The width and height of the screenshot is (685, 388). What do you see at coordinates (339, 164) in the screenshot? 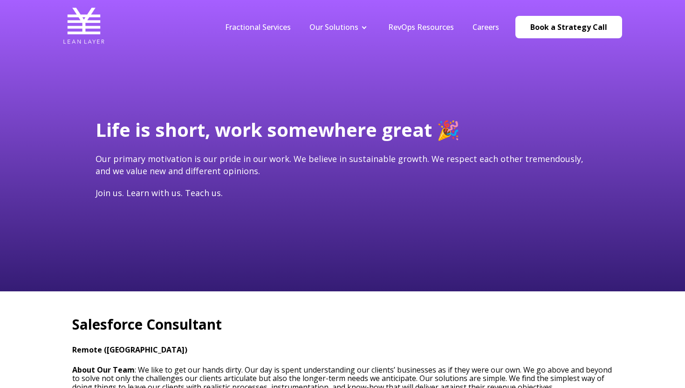
I see `span: Our primary motivation is our pride in our work. We believe in sustainable growth. We respect eac...` at bounding box center [339, 164].